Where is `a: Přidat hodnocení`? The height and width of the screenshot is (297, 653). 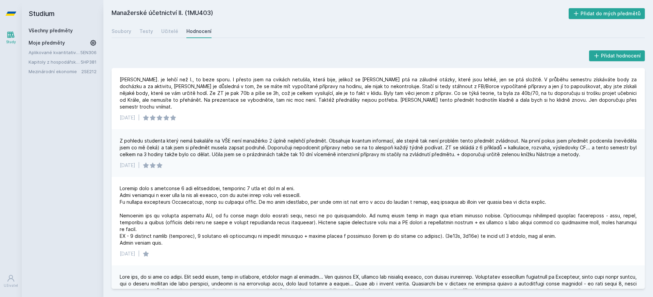 a: Přidat hodnocení is located at coordinates (617, 56).